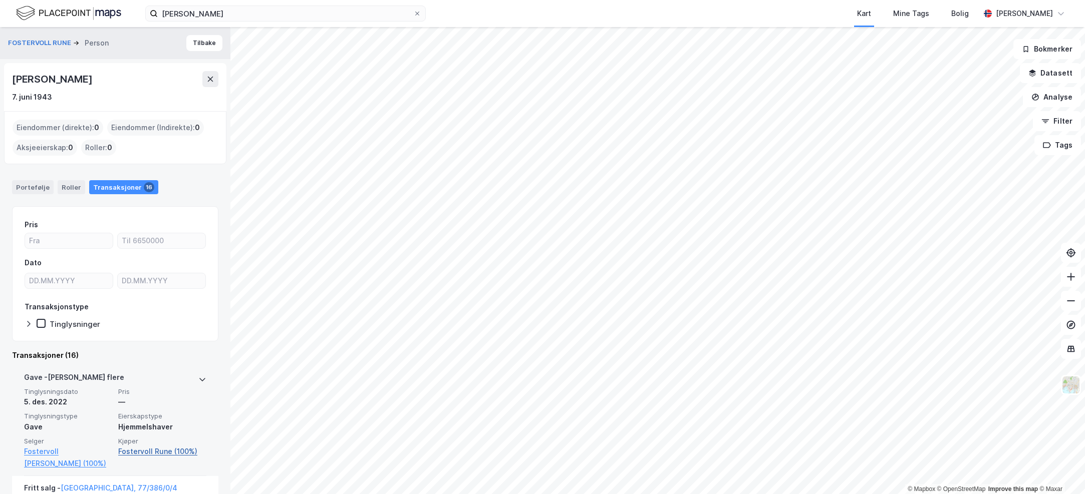  What do you see at coordinates (161, 241) in the screenshot?
I see `input: Til 6650000` at bounding box center [161, 241].